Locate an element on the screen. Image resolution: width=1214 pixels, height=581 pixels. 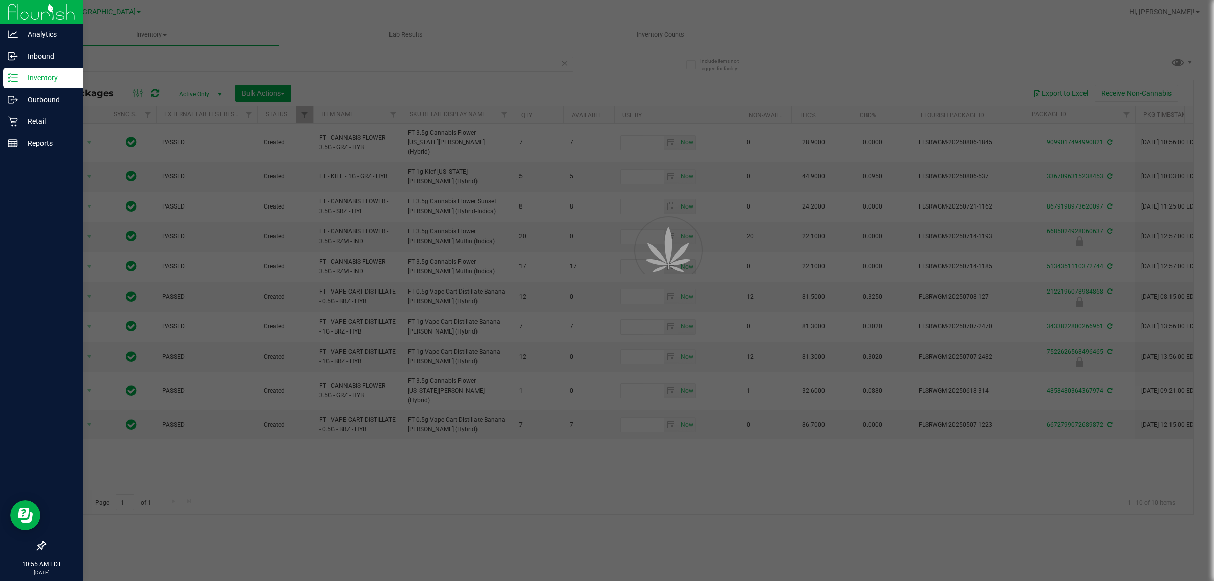
p: Inbound is located at coordinates (48, 56).